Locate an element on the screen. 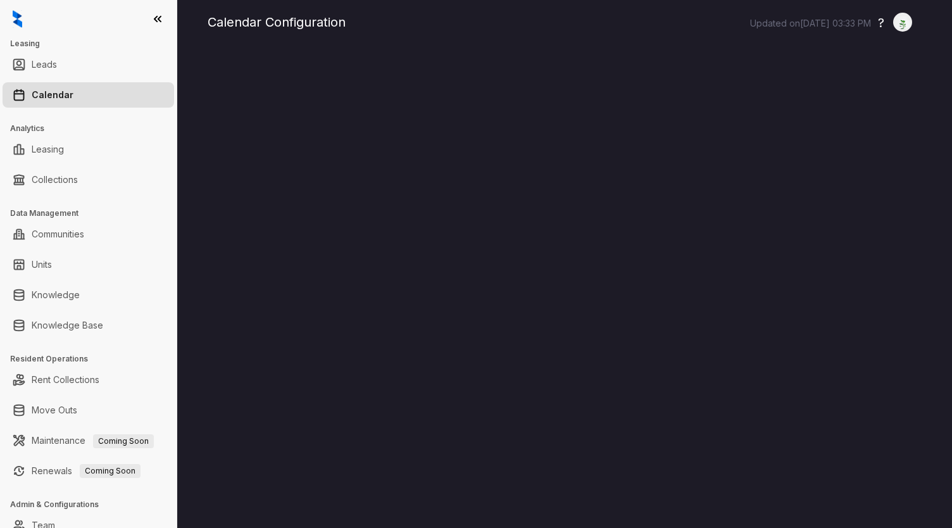  li: Leasing is located at coordinates (88, 149).